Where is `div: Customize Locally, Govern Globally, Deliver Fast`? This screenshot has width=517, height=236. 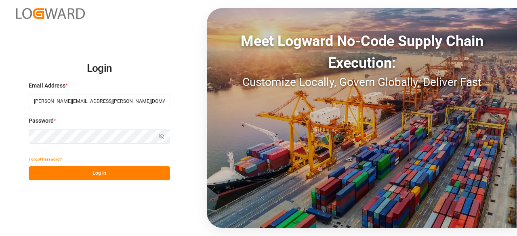 div: Customize Locally, Govern Globally, Deliver Fast is located at coordinates (362, 82).